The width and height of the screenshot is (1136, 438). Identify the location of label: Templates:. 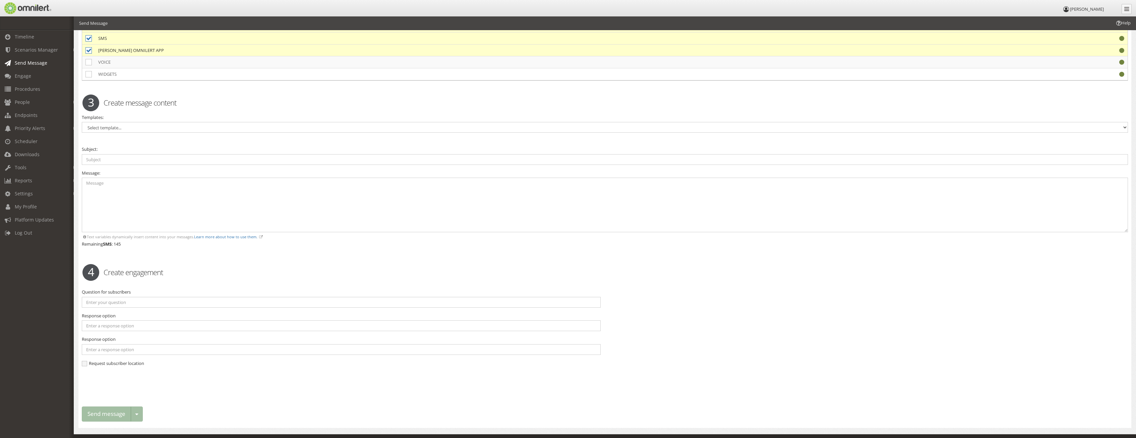
(93, 117).